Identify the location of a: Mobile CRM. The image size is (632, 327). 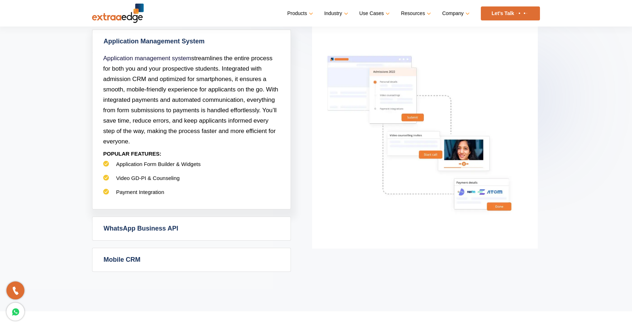
(191, 260).